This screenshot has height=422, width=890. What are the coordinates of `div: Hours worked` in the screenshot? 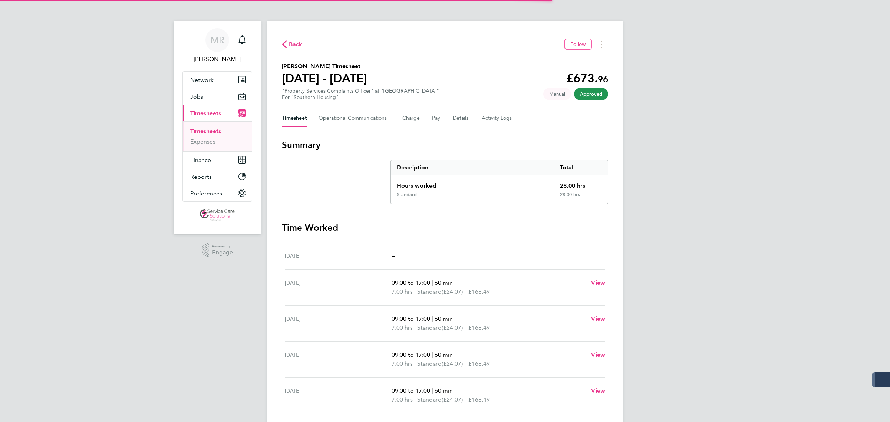 It's located at (472, 184).